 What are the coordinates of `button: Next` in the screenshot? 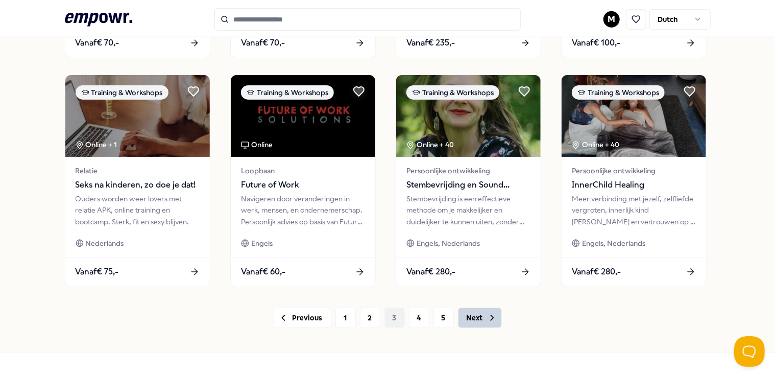 It's located at (480, 318).